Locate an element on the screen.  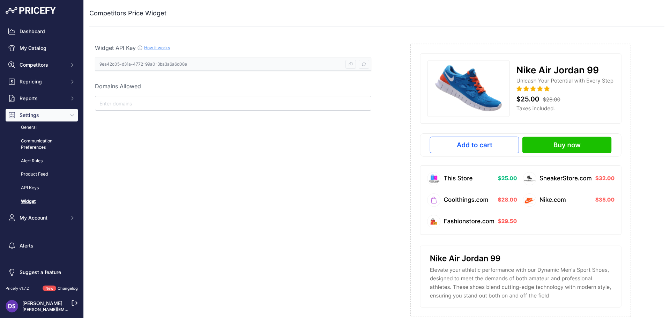
span: Repricing is located at coordinates (42, 82).